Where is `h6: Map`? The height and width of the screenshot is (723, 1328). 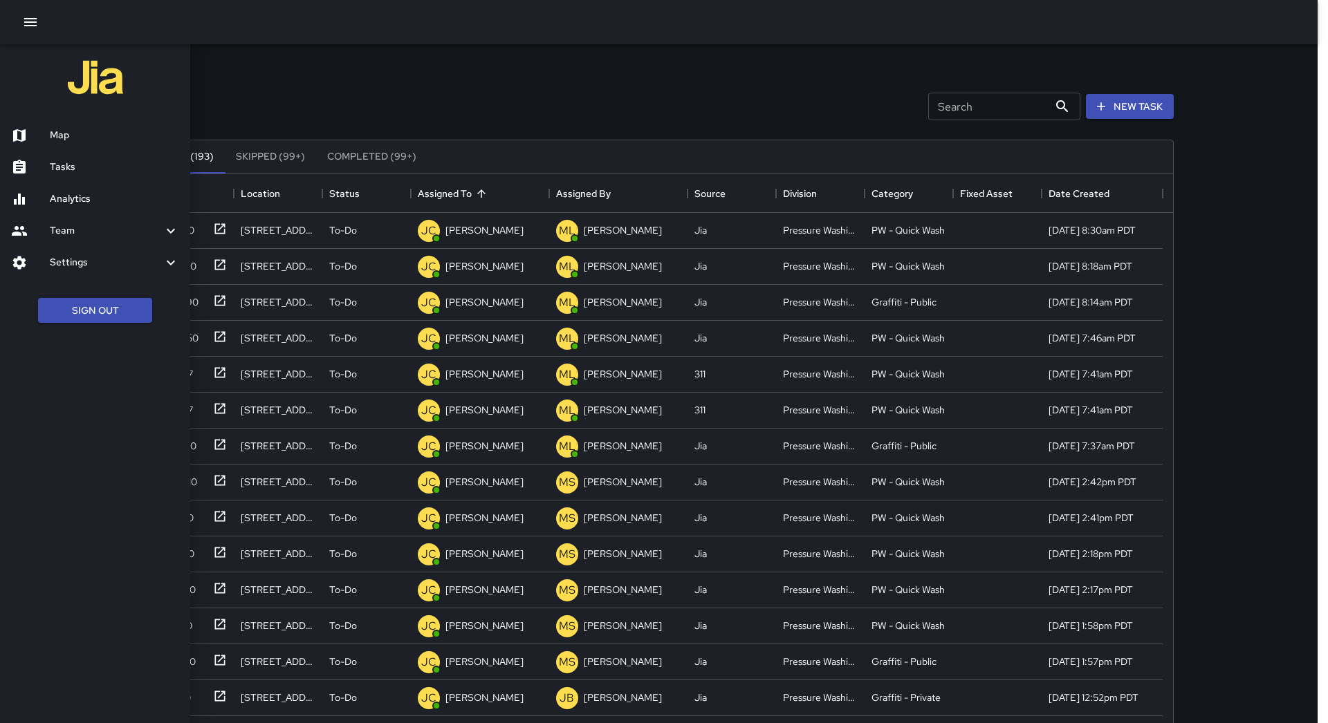 h6: Map is located at coordinates (114, 136).